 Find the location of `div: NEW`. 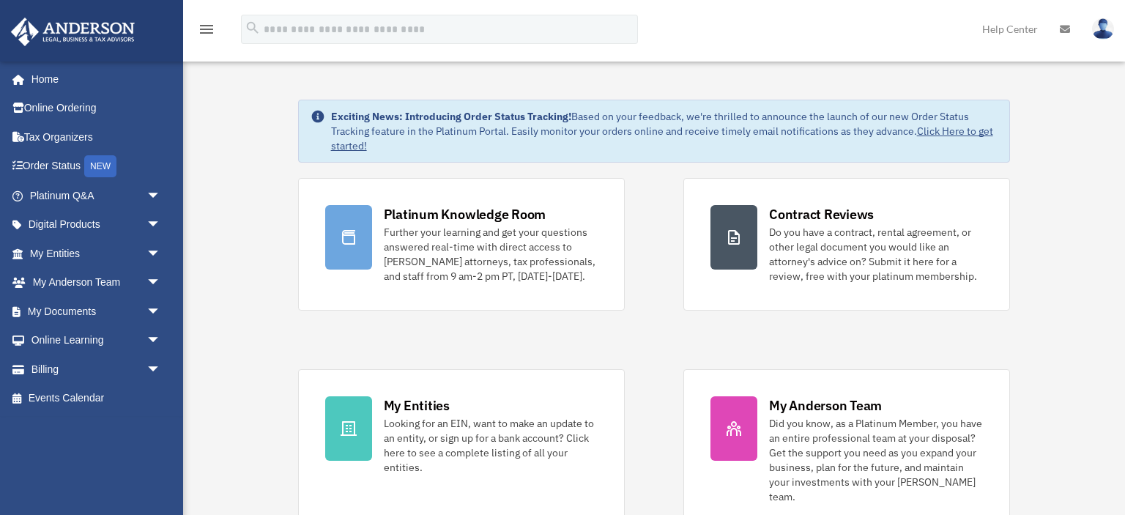

div: NEW is located at coordinates (100, 166).